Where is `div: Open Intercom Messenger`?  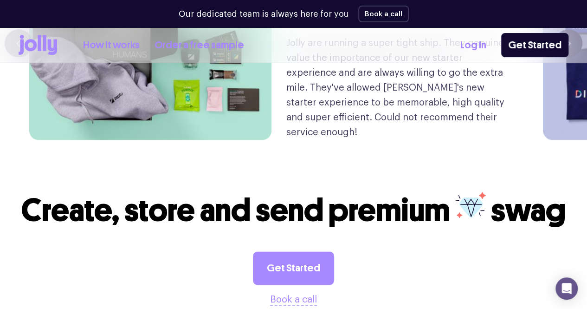
div: Open Intercom Messenger is located at coordinates (567, 288).